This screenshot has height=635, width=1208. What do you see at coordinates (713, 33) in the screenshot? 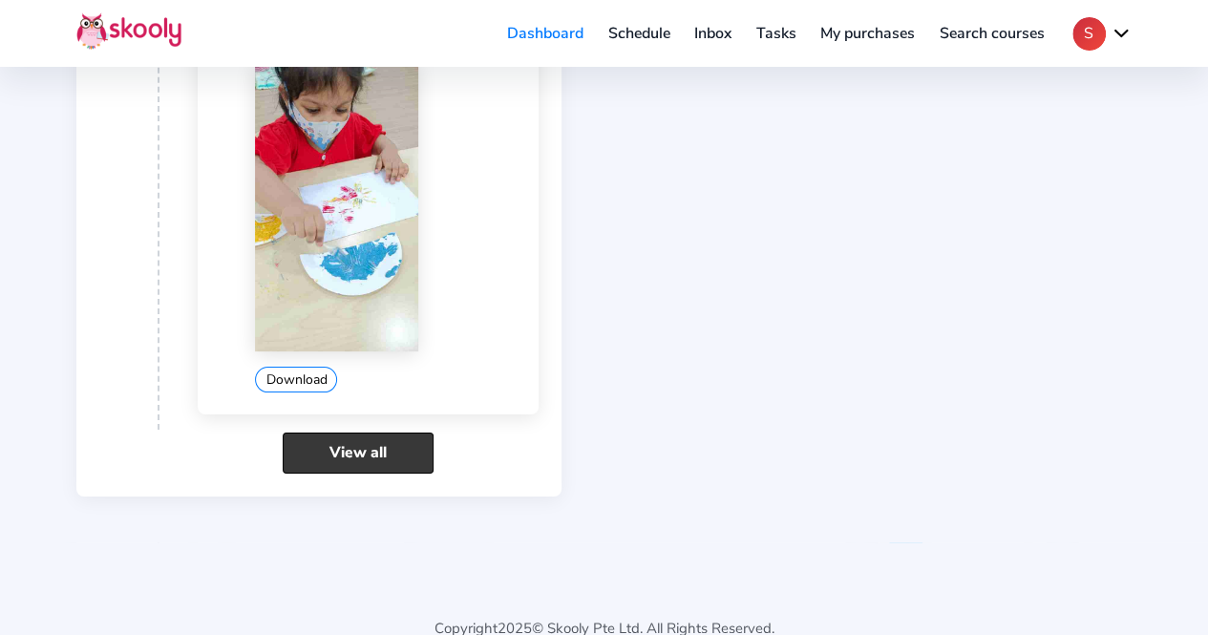
I see `a: Inbox` at bounding box center [713, 33].